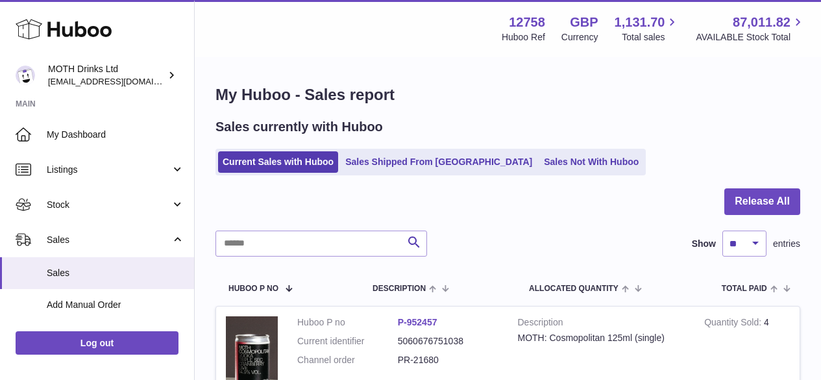 The height and width of the screenshot is (380, 821). What do you see at coordinates (507, 95) in the screenshot?
I see `h1: My Huboo - Sales report` at bounding box center [507, 95].